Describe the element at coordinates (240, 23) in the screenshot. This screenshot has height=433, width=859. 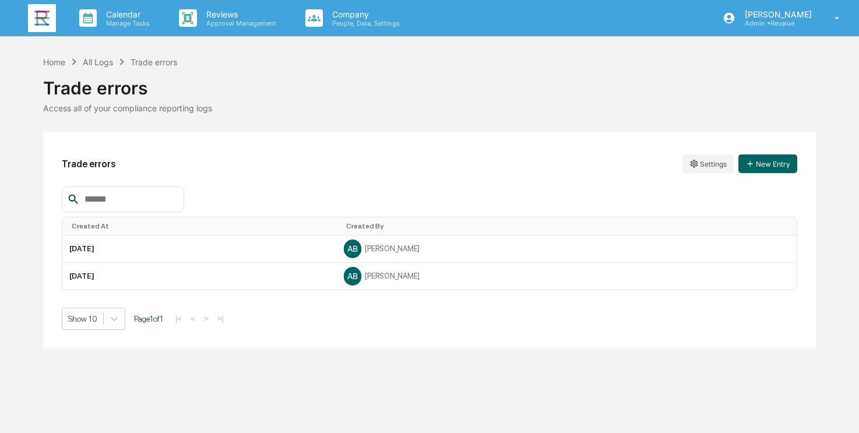
I see `p: Approval Management` at that location.